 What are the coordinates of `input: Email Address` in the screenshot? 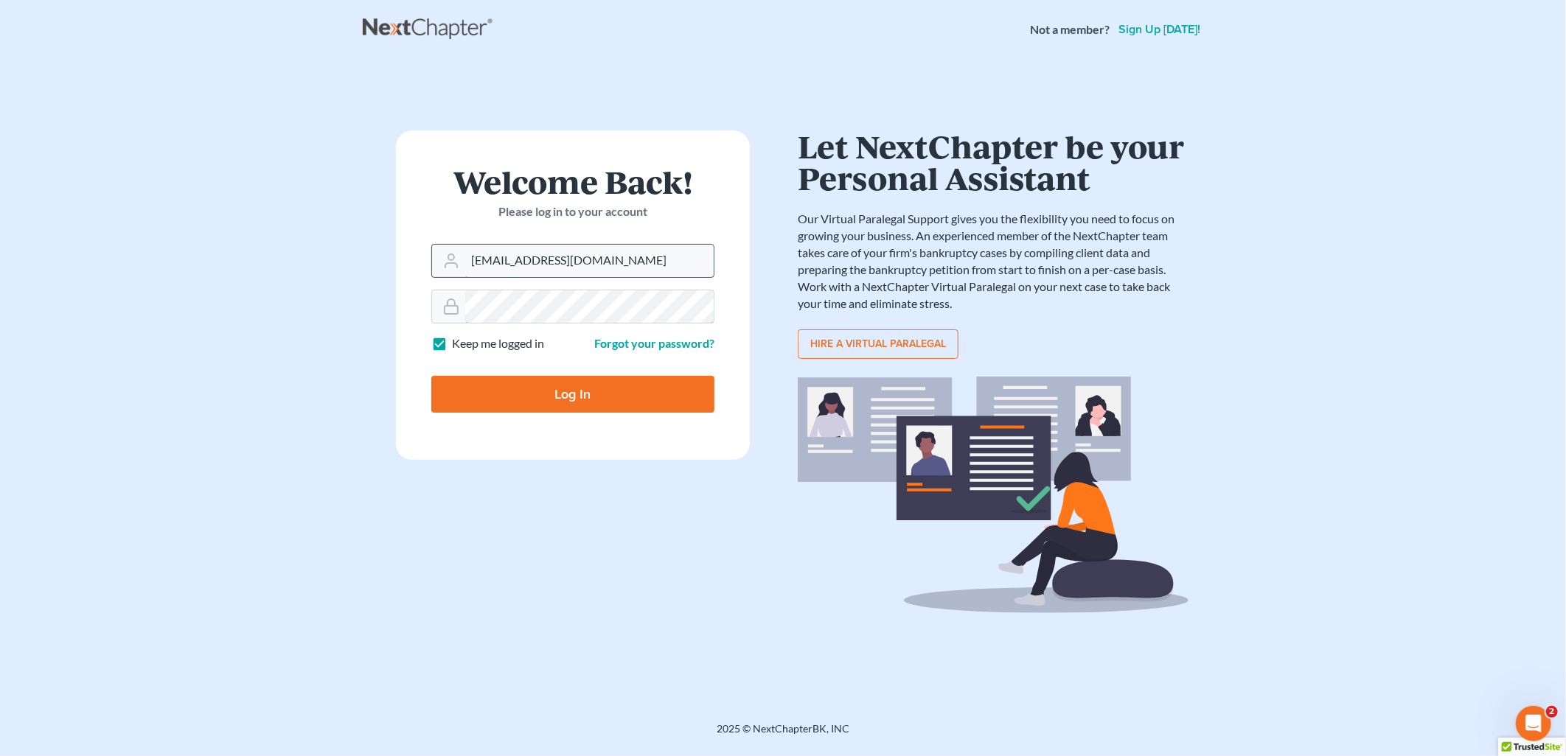 It's located at (589, 261).